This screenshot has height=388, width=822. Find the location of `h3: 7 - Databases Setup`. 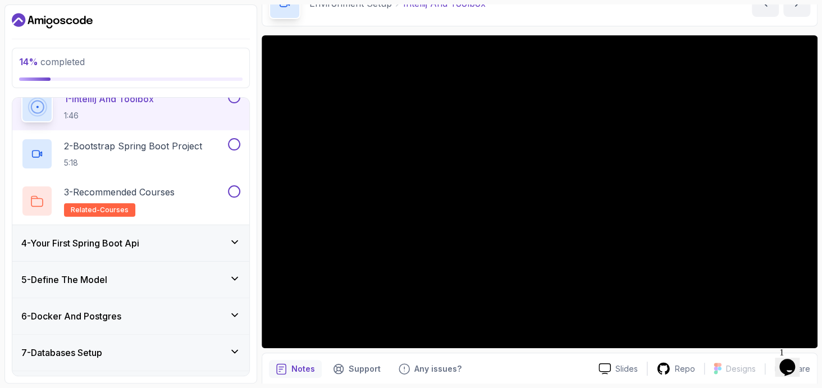

h3: 7 - Databases Setup is located at coordinates (62, 353).